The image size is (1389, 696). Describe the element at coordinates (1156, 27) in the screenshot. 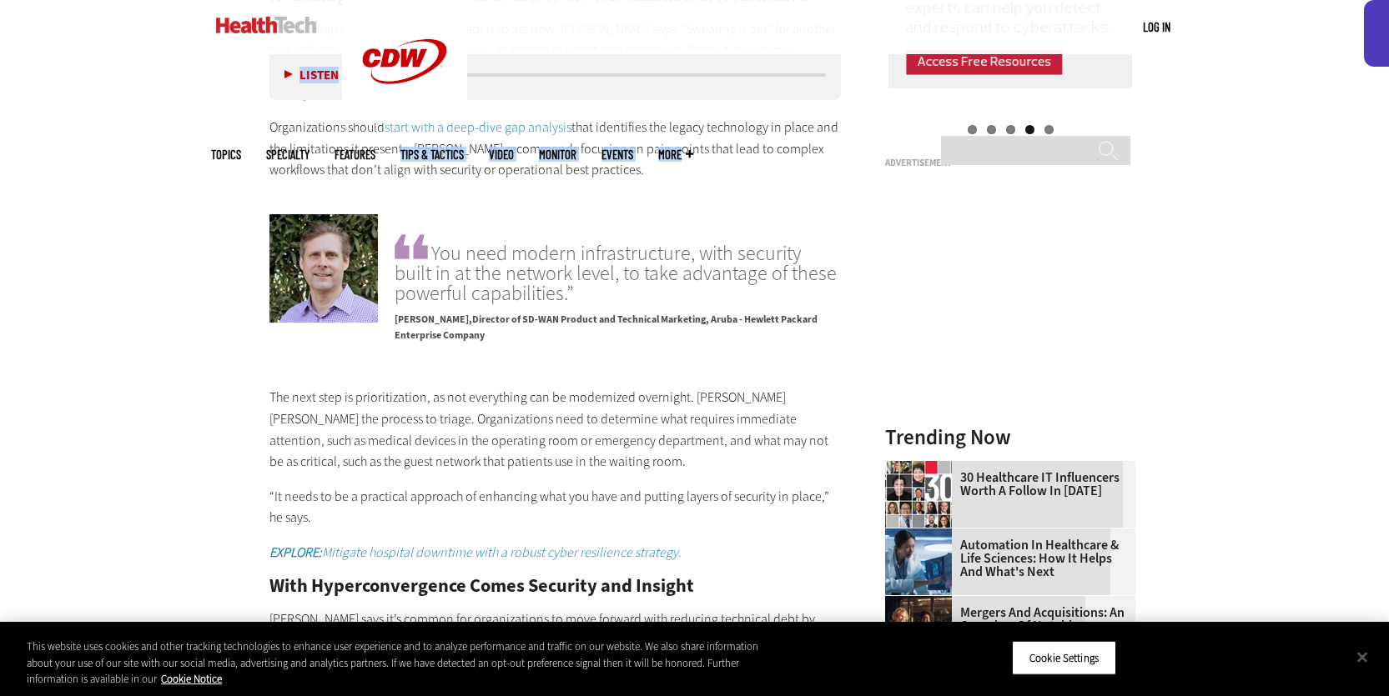

I see `div: User menu` at that location.